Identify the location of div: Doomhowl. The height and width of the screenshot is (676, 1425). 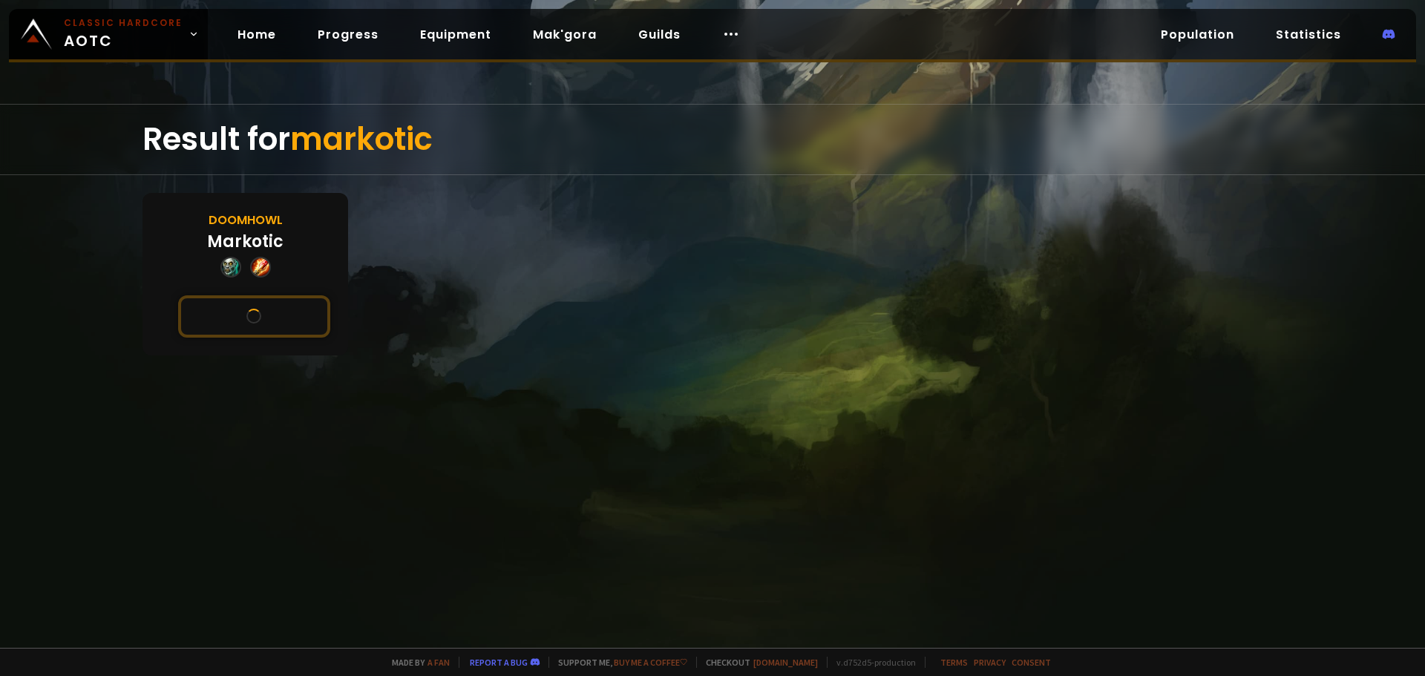
(246, 220).